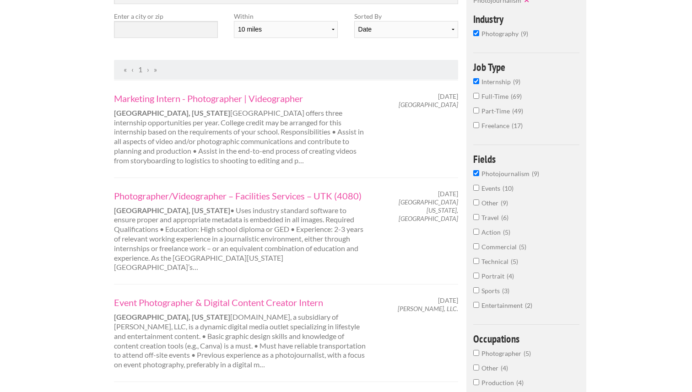  I want to click on a: Page 1, so click(140, 69).